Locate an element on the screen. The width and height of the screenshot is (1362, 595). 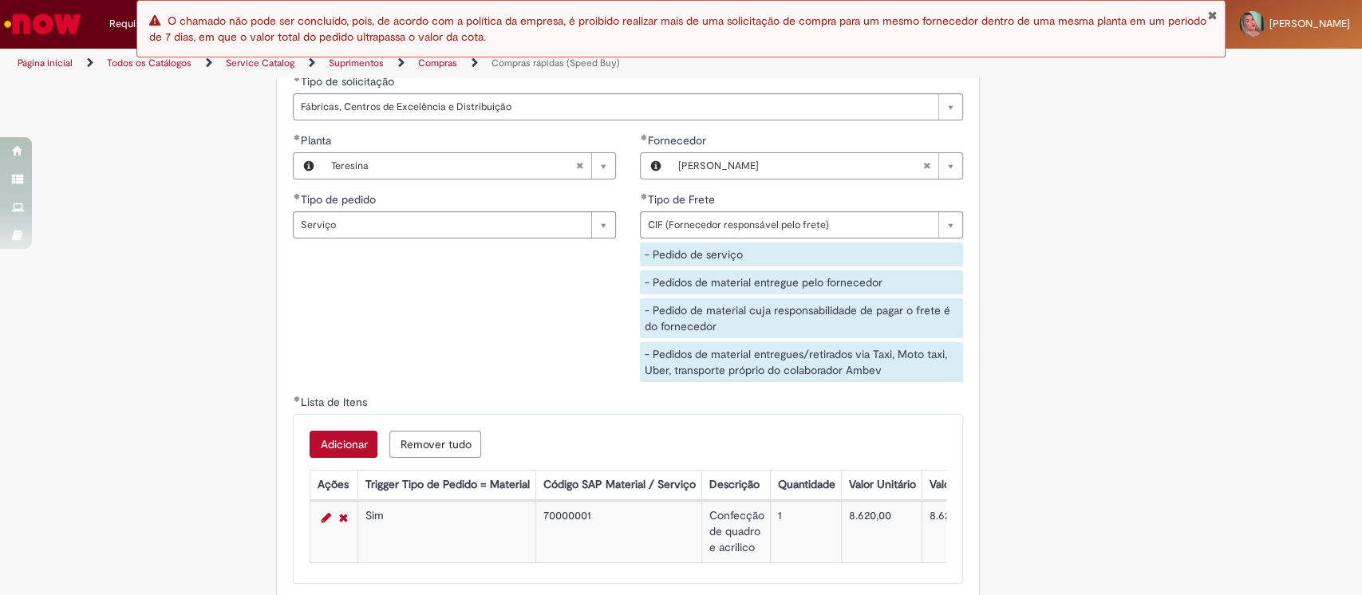
span: CIF (Fornecedor responsável pelo frete) is located at coordinates (788, 225).